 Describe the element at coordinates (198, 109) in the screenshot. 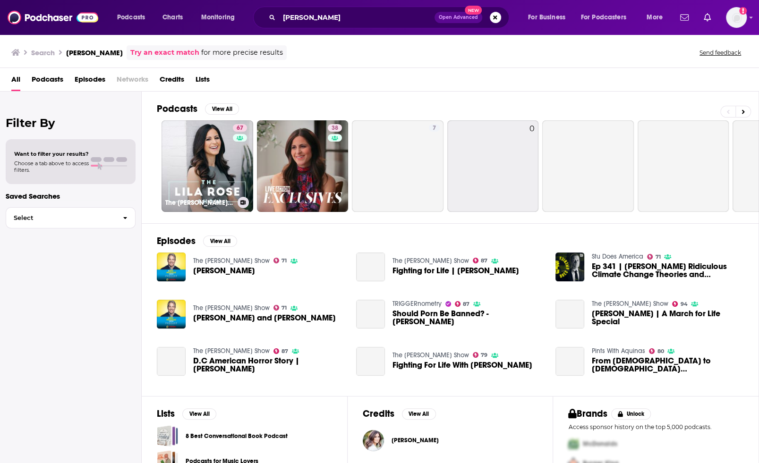

I see `a: PodcastsView All` at that location.